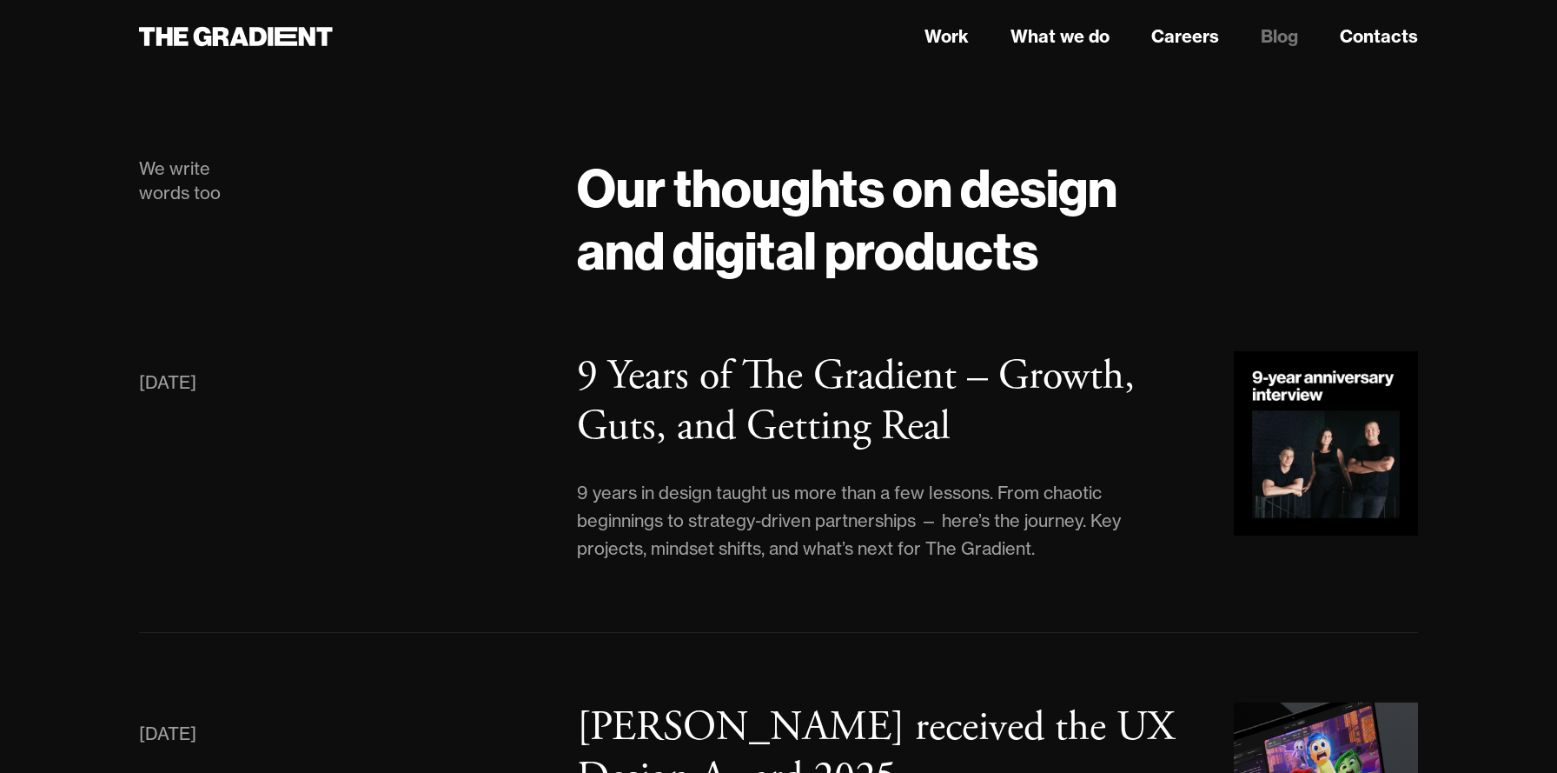  Describe the element at coordinates (1279, 37) in the screenshot. I see `a: Blog` at that location.